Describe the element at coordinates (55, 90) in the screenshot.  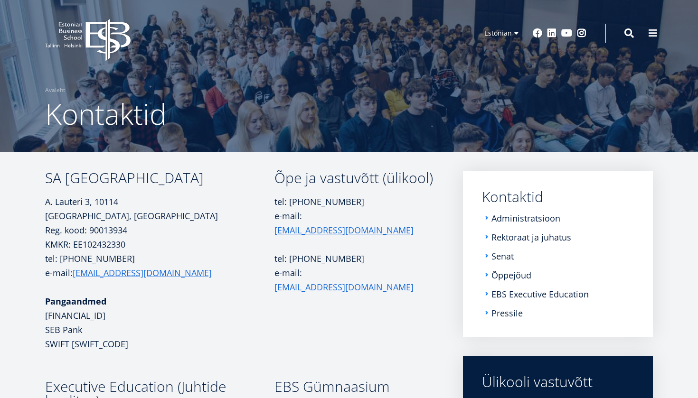
I see `a: Avaleht` at that location.